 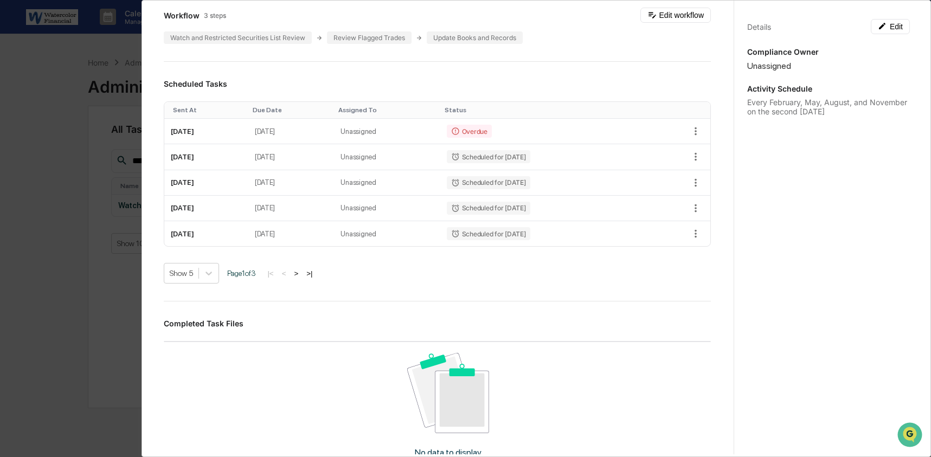 I want to click on img: No data, so click(x=448, y=393).